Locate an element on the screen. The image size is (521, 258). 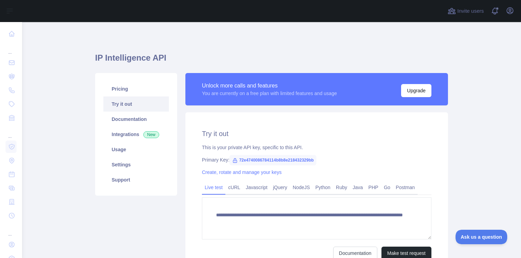
a: Live test is located at coordinates (214, 187).